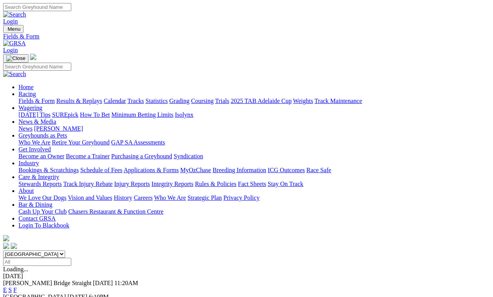 Image resolution: width=493 pixels, height=297 pixels. What do you see at coordinates (115, 101) in the screenshot?
I see `a: Calendar` at bounding box center [115, 101].